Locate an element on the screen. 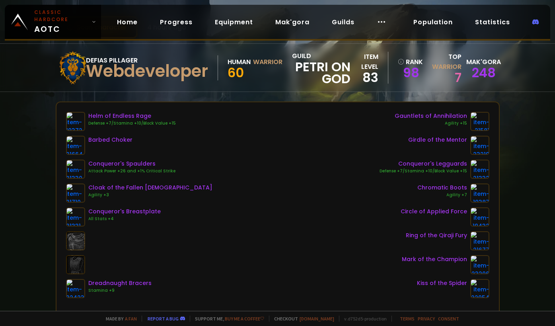 Image resolution: width=555 pixels, height=326 pixels. span: Checkout is located at coordinates (302, 318).